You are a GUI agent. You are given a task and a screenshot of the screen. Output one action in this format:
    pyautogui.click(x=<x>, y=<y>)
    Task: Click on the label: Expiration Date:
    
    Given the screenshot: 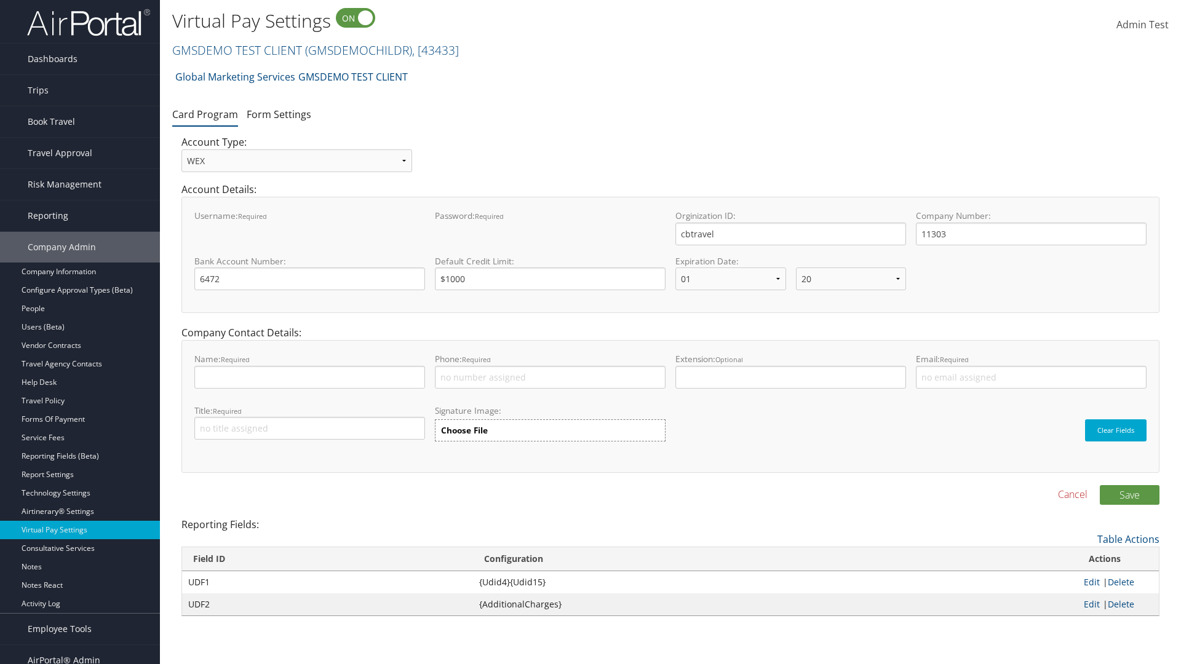 What is the action you would take?
    pyautogui.click(x=791, y=277)
    